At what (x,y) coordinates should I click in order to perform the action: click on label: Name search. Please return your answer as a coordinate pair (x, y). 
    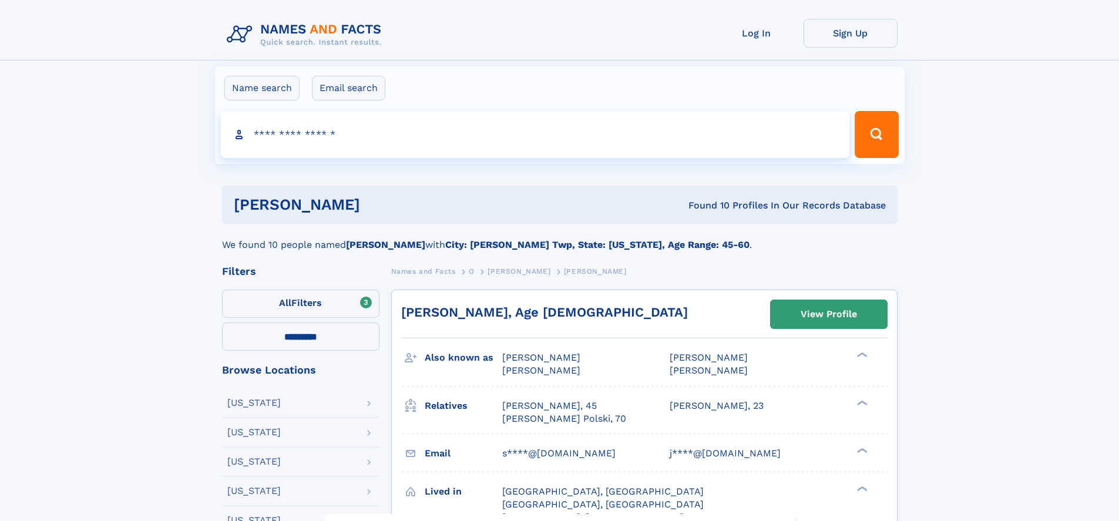
    Looking at the image, I should click on (262, 88).